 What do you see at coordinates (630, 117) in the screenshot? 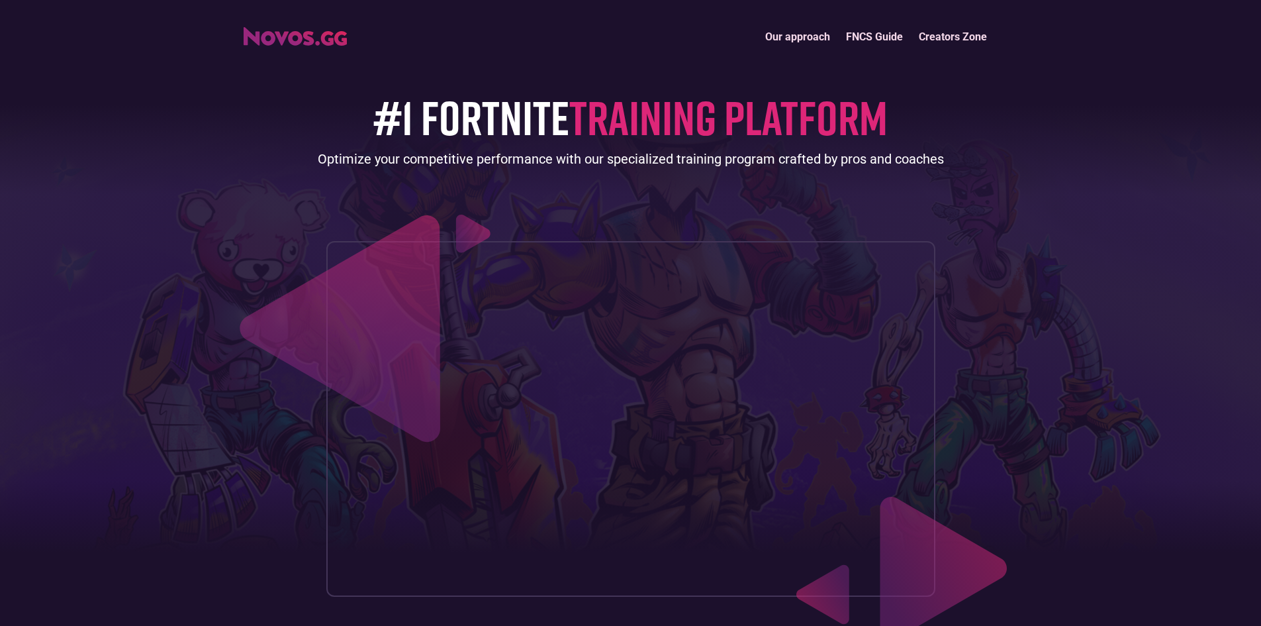
I see `h1: #1 FORTNITE` at bounding box center [630, 117].